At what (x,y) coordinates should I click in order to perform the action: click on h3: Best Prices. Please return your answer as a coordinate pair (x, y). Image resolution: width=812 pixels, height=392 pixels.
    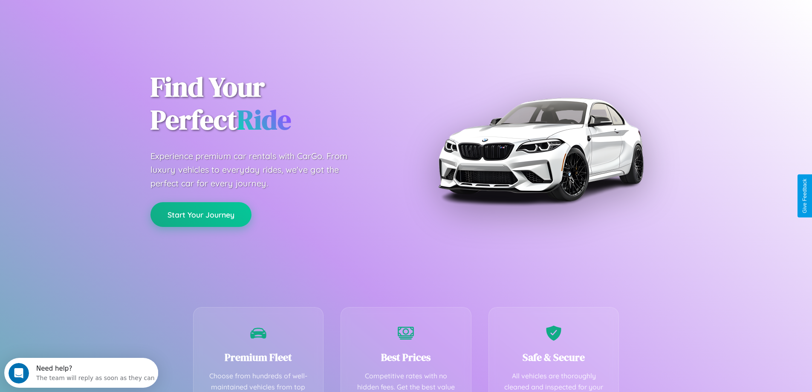
    Looking at the image, I should click on (406, 357).